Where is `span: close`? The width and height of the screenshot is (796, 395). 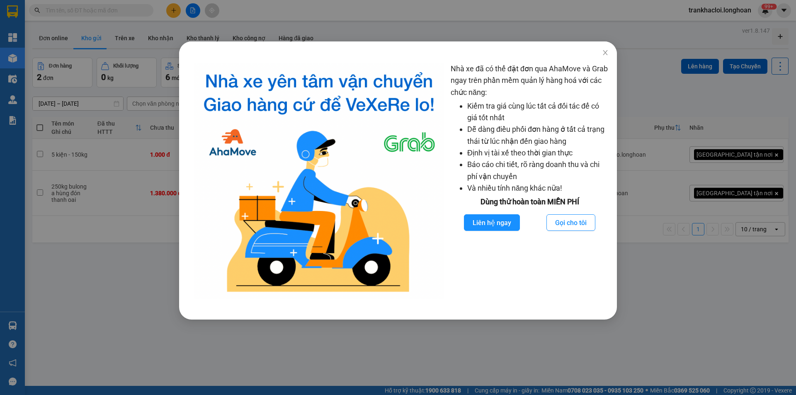 span: close is located at coordinates (605, 53).